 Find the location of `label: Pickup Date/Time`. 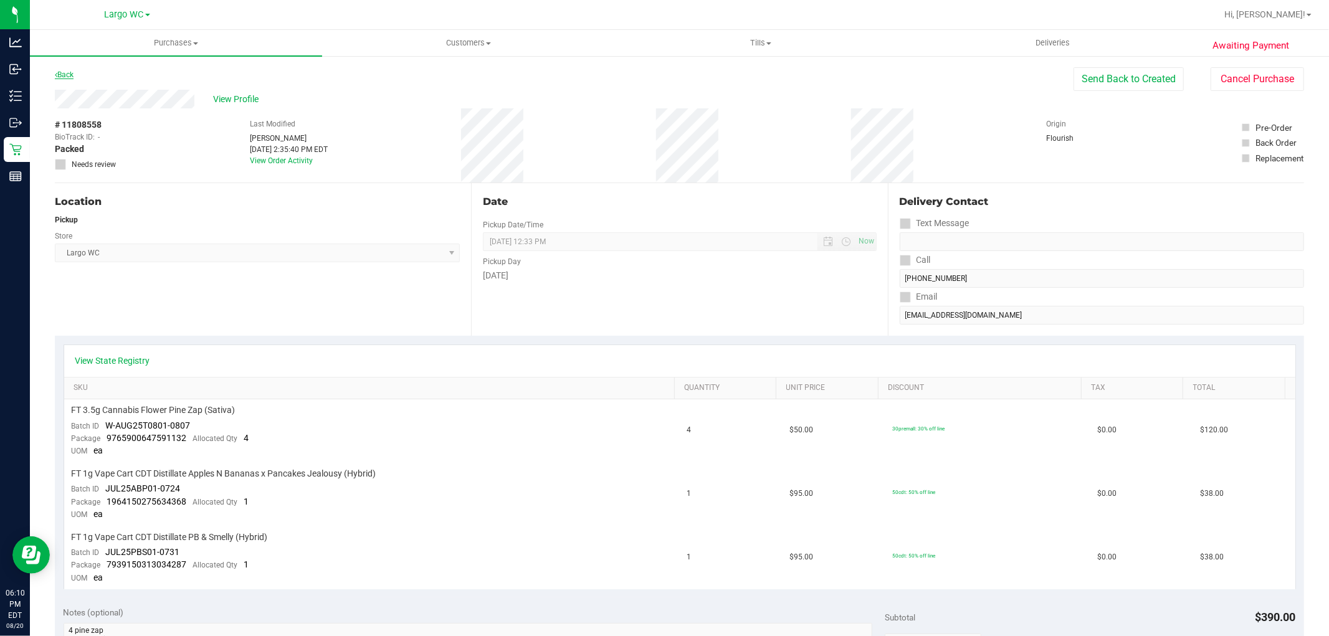

label: Pickup Date/Time is located at coordinates (513, 225).